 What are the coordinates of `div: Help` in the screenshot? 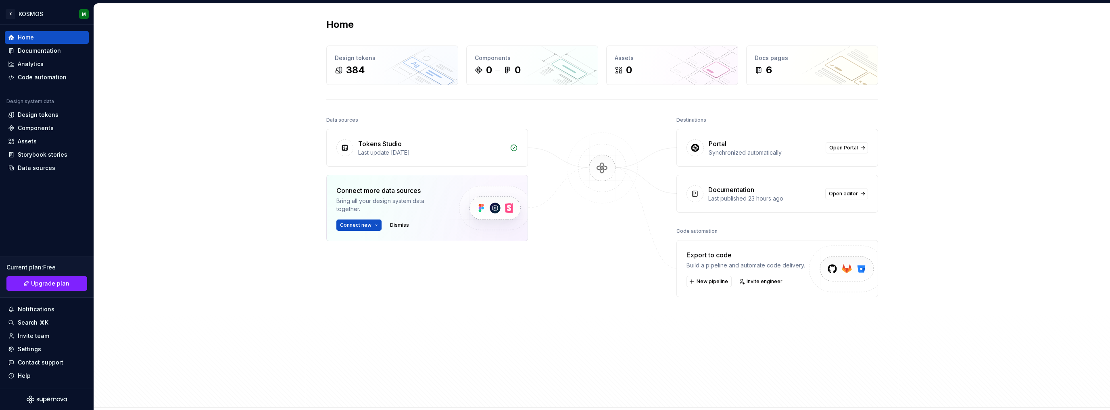 It's located at (24, 376).